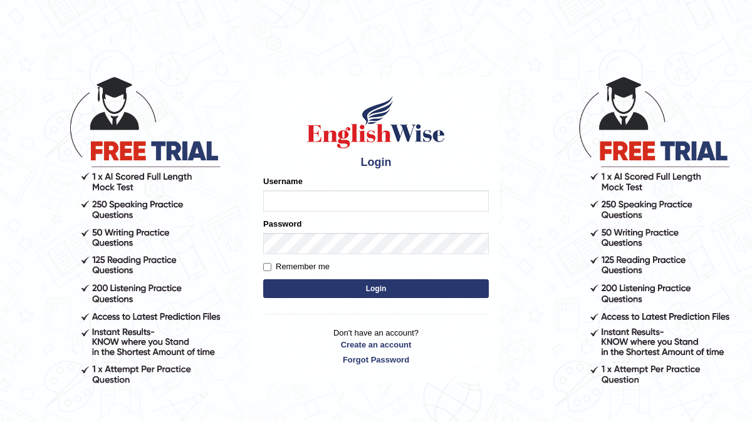 The width and height of the screenshot is (752, 422). What do you see at coordinates (267, 267) in the screenshot?
I see `input: Remember me` at bounding box center [267, 267].